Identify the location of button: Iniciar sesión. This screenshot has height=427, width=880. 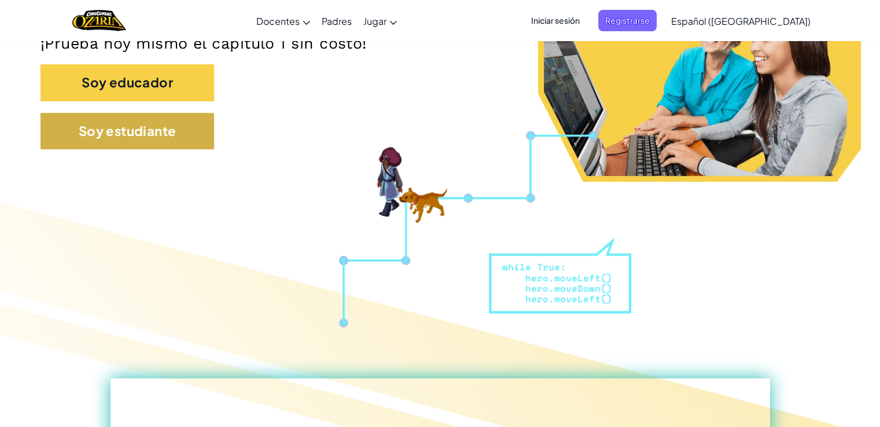
(555, 20).